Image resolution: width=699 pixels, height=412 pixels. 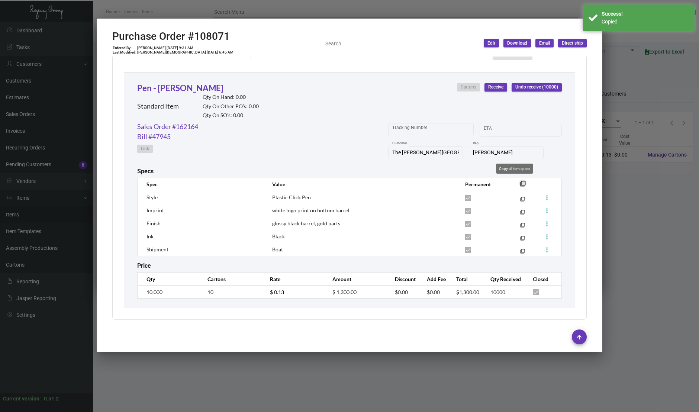 I want to click on div: Current version:, so click(x=22, y=398).